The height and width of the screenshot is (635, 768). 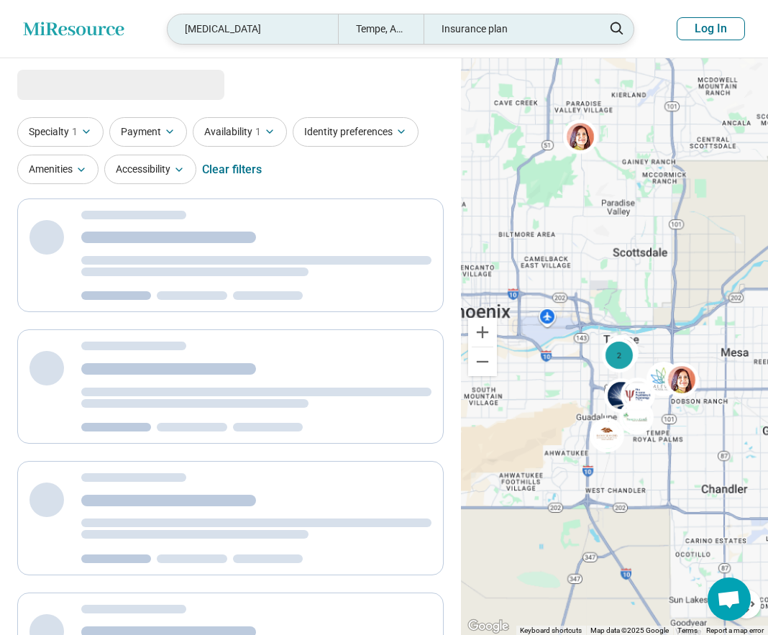 I want to click on button: Accessibility, so click(x=150, y=169).